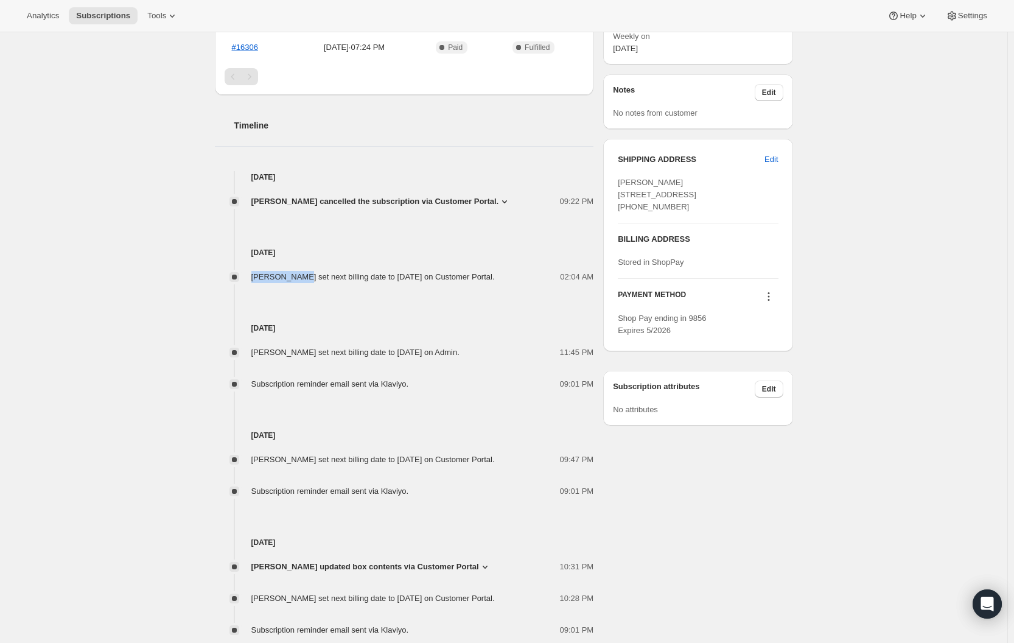 The width and height of the screenshot is (1014, 643). I want to click on span: Paid, so click(455, 47).